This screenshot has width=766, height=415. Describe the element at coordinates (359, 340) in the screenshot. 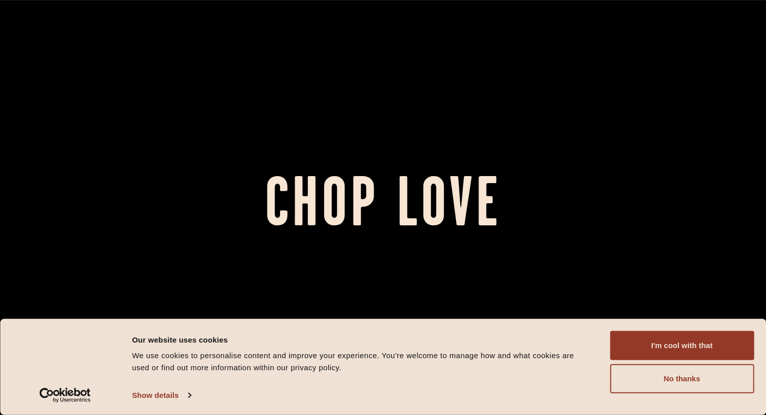

I see `div: Our website uses cookies` at that location.